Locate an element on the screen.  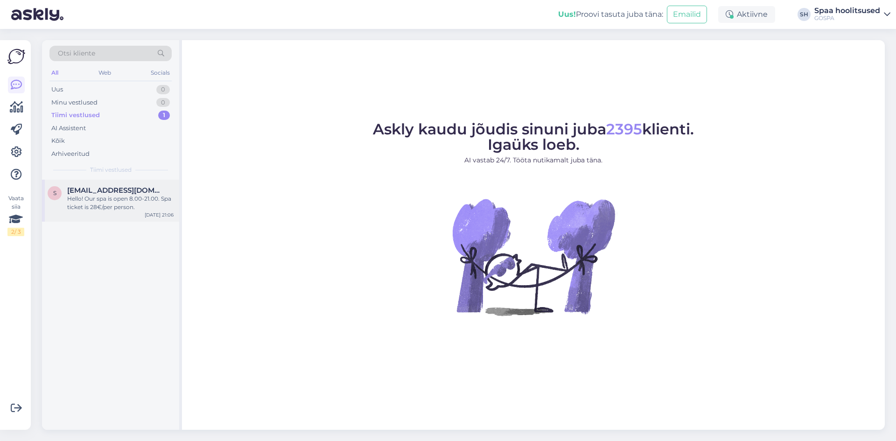
div: Kõik is located at coordinates (58, 141).